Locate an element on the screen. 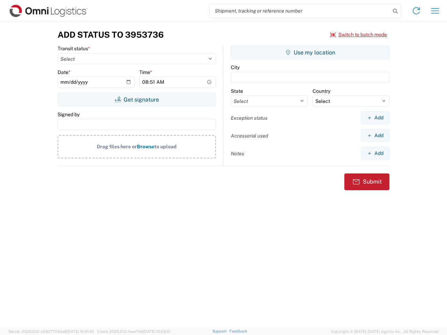 The height and width of the screenshot is (335, 447). span: Drag files here or is located at coordinates (117, 147).